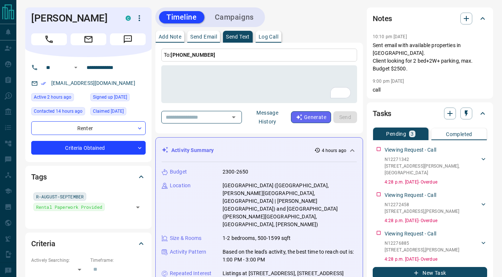 Image resolution: width=502 pixels, height=277 pixels. I want to click on button: Generate, so click(311, 117).